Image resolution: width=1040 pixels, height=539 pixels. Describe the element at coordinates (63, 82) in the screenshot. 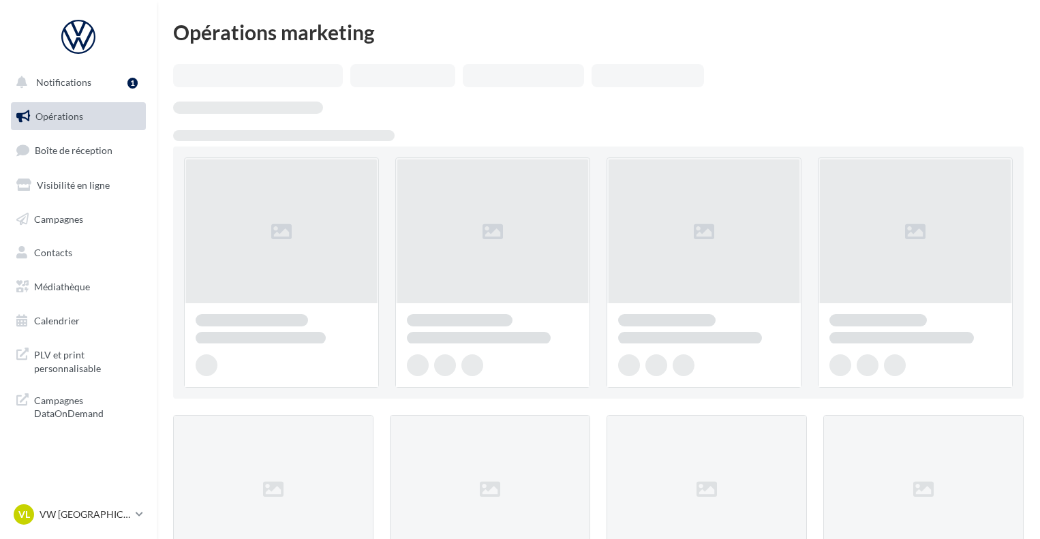

I see `span: Notifications` at that location.